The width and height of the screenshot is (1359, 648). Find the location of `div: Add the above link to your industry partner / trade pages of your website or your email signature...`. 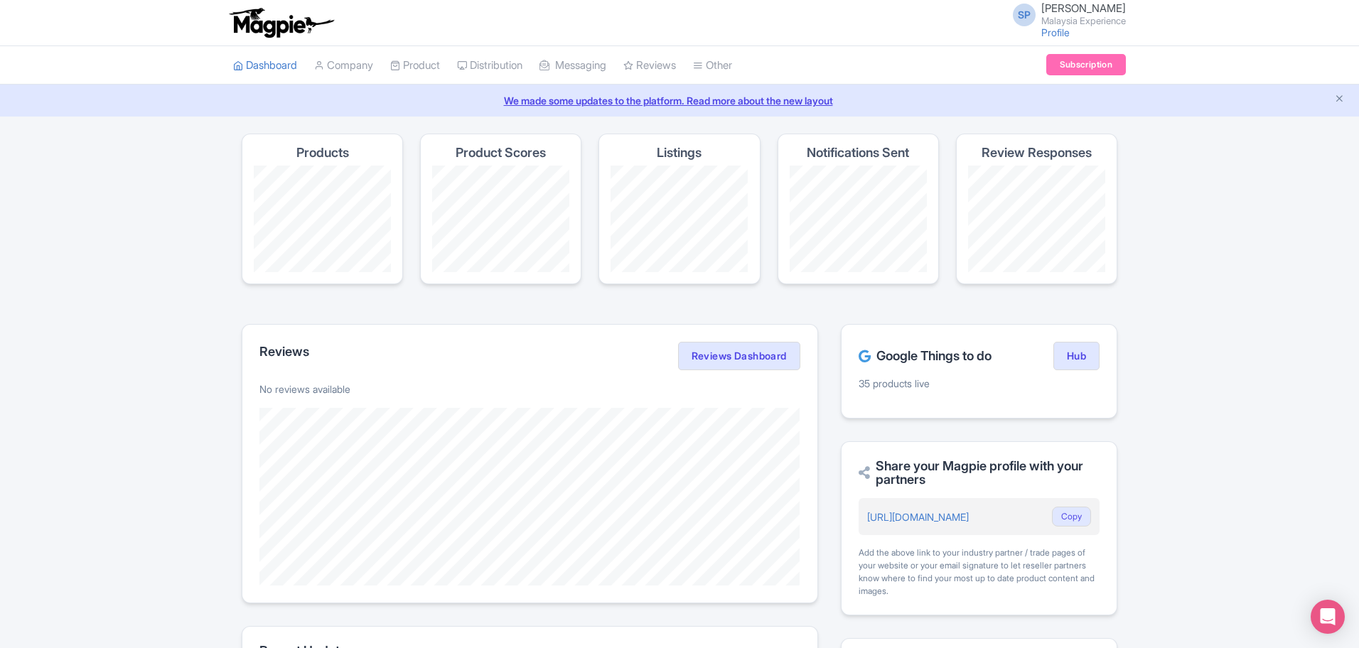

div: Add the above link to your industry partner / trade pages of your website or your email signature... is located at coordinates (979, 572).